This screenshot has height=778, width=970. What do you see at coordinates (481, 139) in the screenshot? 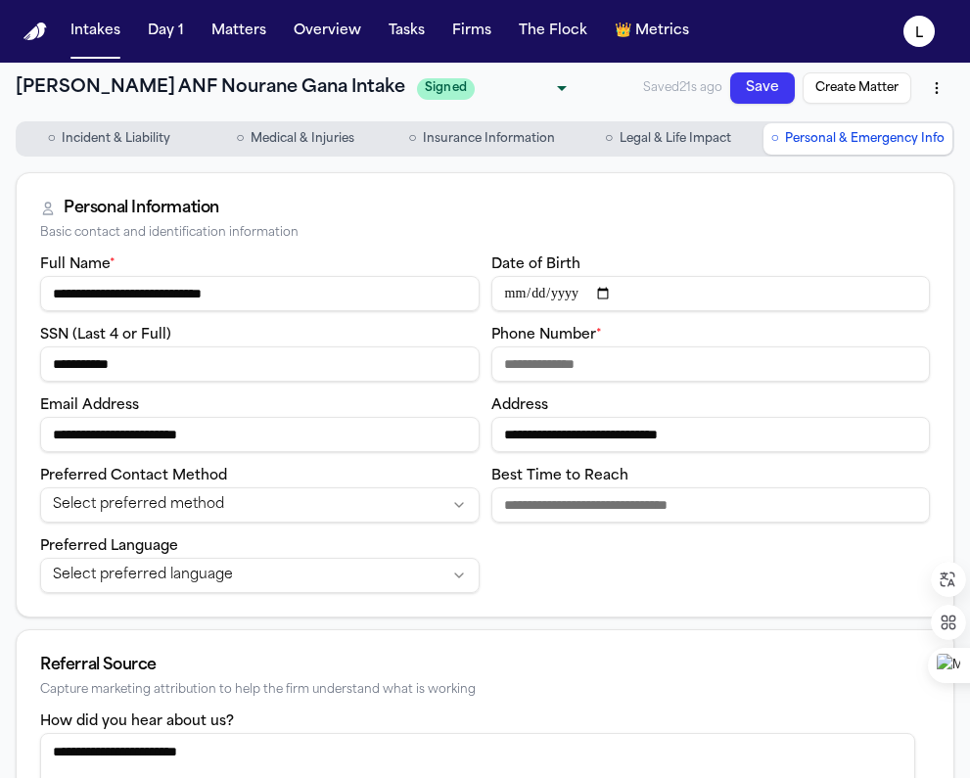
I see `button: Go to Insurance Information` at bounding box center [481, 139].